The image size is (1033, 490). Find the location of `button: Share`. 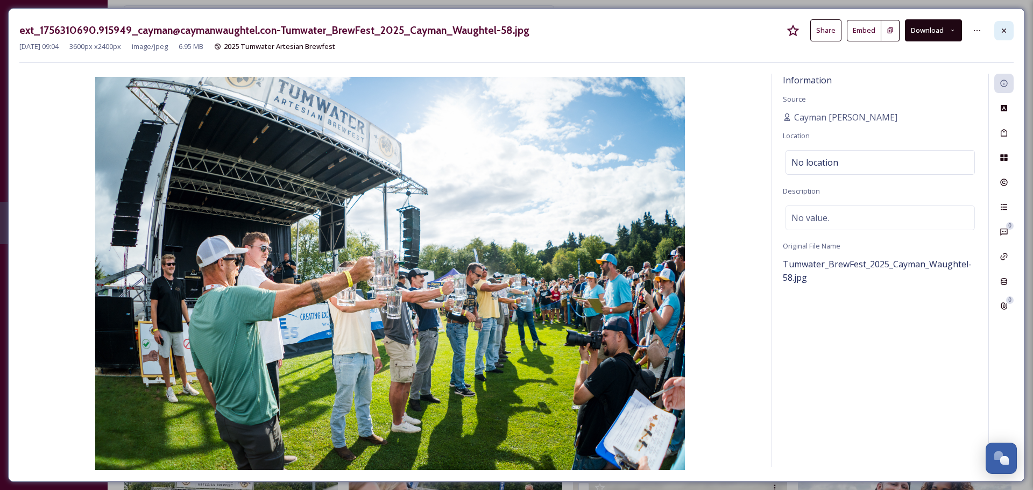

button: Share is located at coordinates (826, 30).